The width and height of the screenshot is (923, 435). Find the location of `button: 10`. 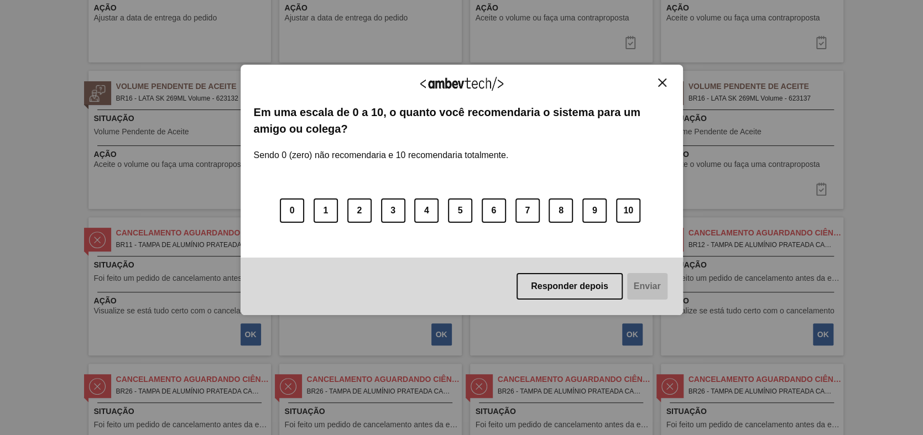

button: 10 is located at coordinates (628, 211).